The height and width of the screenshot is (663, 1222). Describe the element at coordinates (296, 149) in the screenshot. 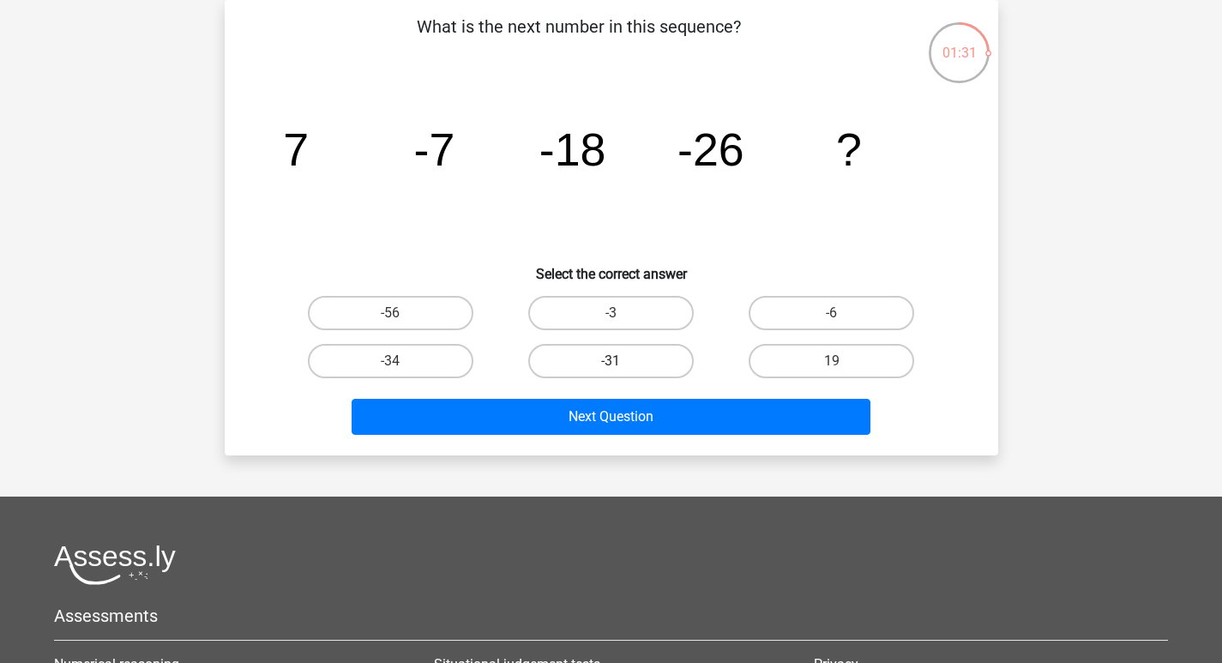

I see `tspan: 7` at that location.